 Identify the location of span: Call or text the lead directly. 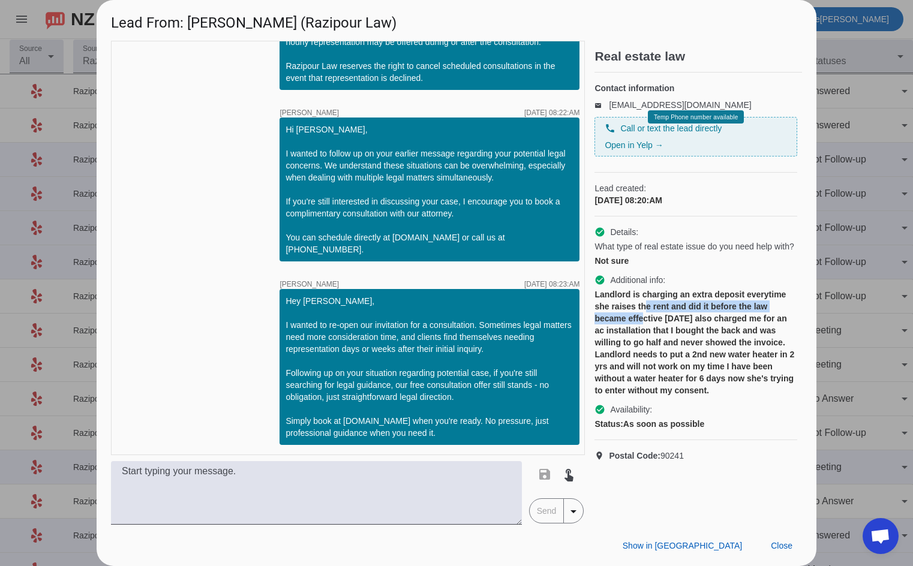
(670, 128).